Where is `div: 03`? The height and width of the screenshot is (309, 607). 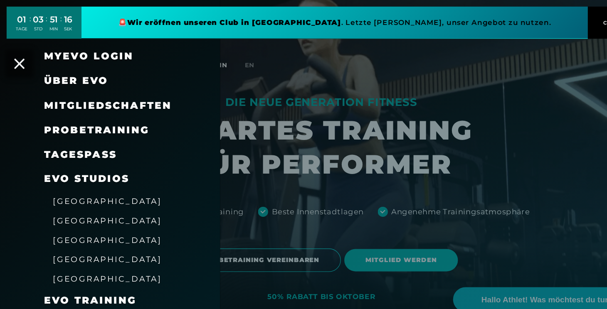
div: 03 is located at coordinates (36, 18).